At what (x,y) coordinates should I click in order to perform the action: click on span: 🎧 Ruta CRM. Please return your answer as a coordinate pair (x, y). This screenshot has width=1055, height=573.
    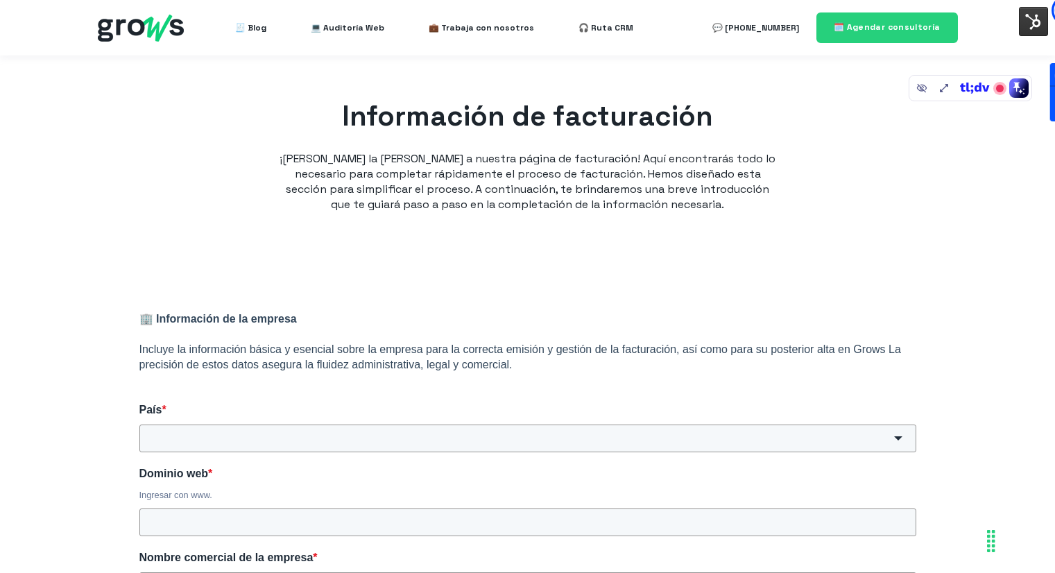
    Looking at the image, I should click on (605, 28).